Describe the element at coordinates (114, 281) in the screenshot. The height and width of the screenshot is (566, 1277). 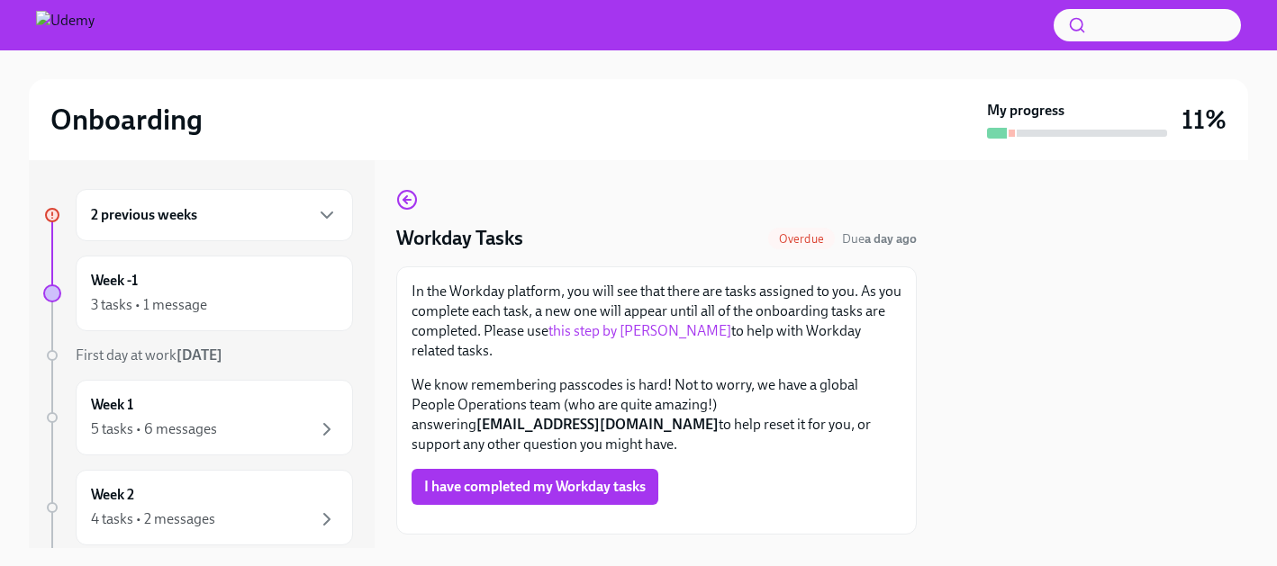
I see `h6: Week -1` at that location.